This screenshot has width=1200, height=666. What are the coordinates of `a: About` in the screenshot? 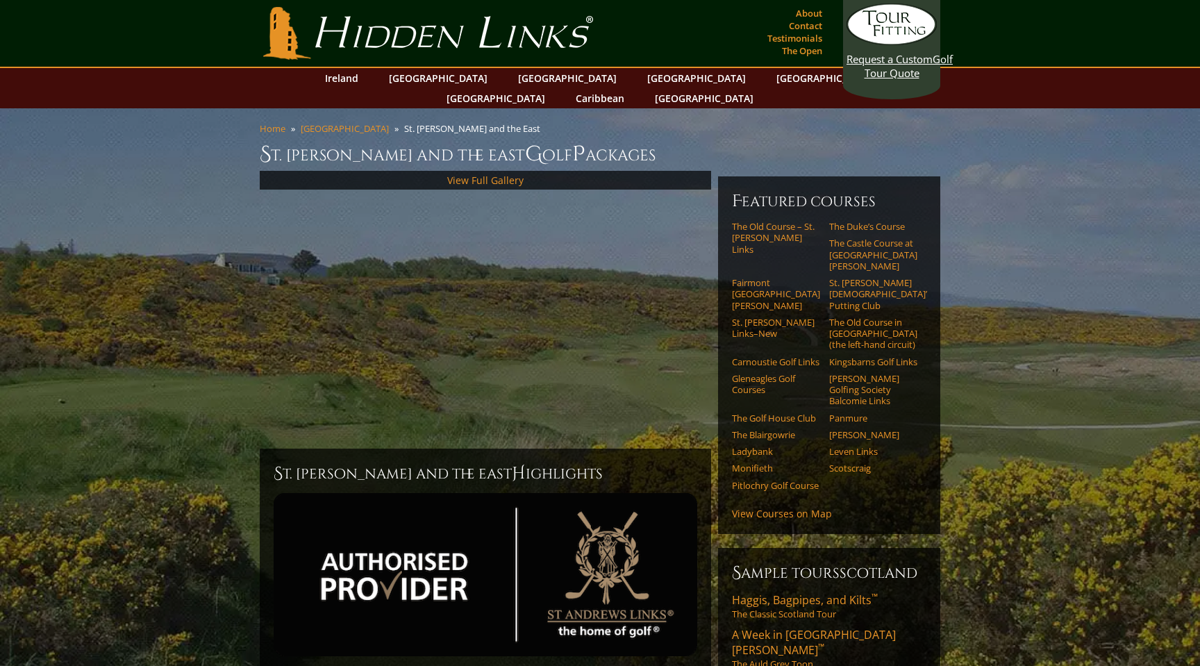 It's located at (809, 13).